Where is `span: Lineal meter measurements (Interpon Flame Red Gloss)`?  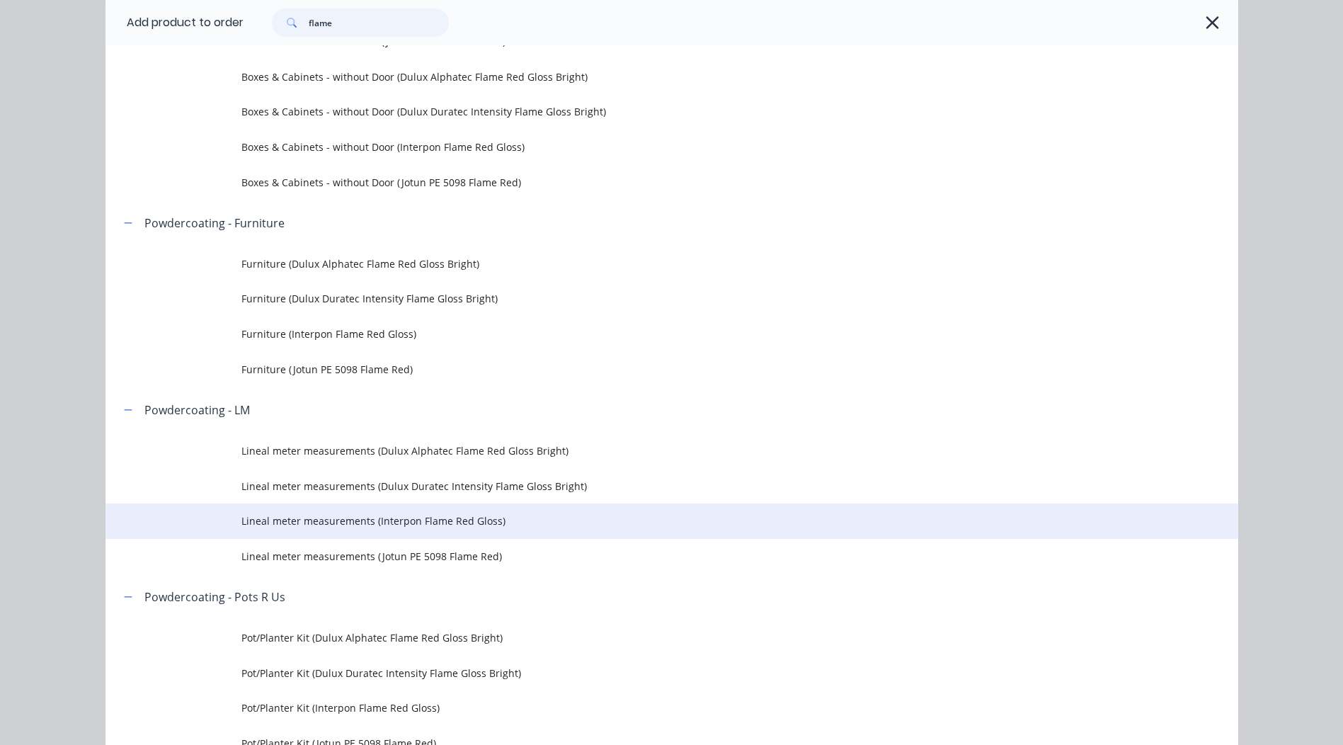 span: Lineal meter measurements (Interpon Flame Red Gloss) is located at coordinates (640, 520).